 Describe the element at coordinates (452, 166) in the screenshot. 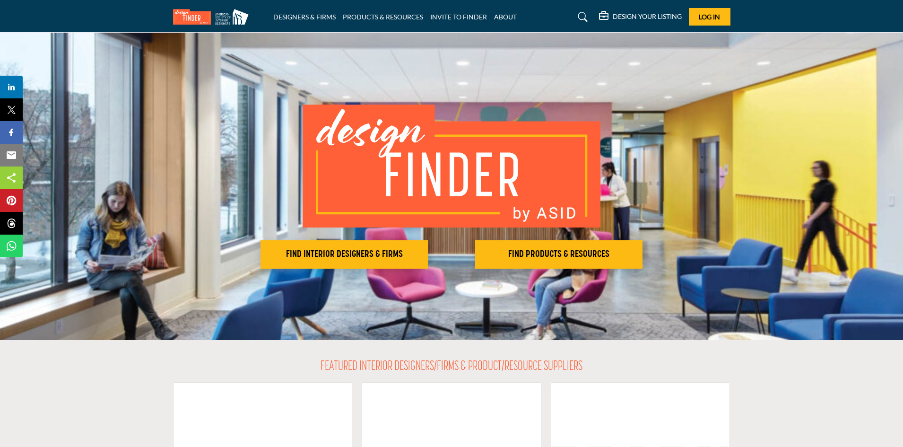

I see `img: image` at that location.